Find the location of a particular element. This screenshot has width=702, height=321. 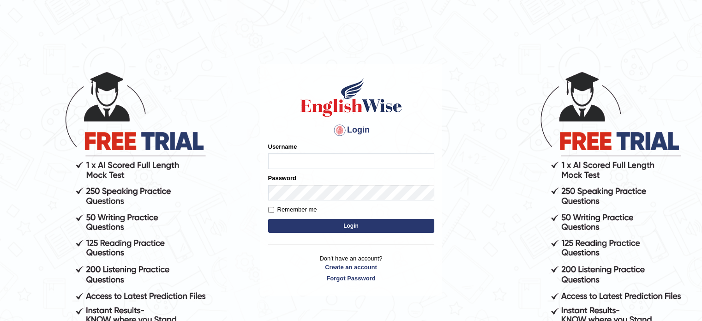

button: Login is located at coordinates (351, 226).